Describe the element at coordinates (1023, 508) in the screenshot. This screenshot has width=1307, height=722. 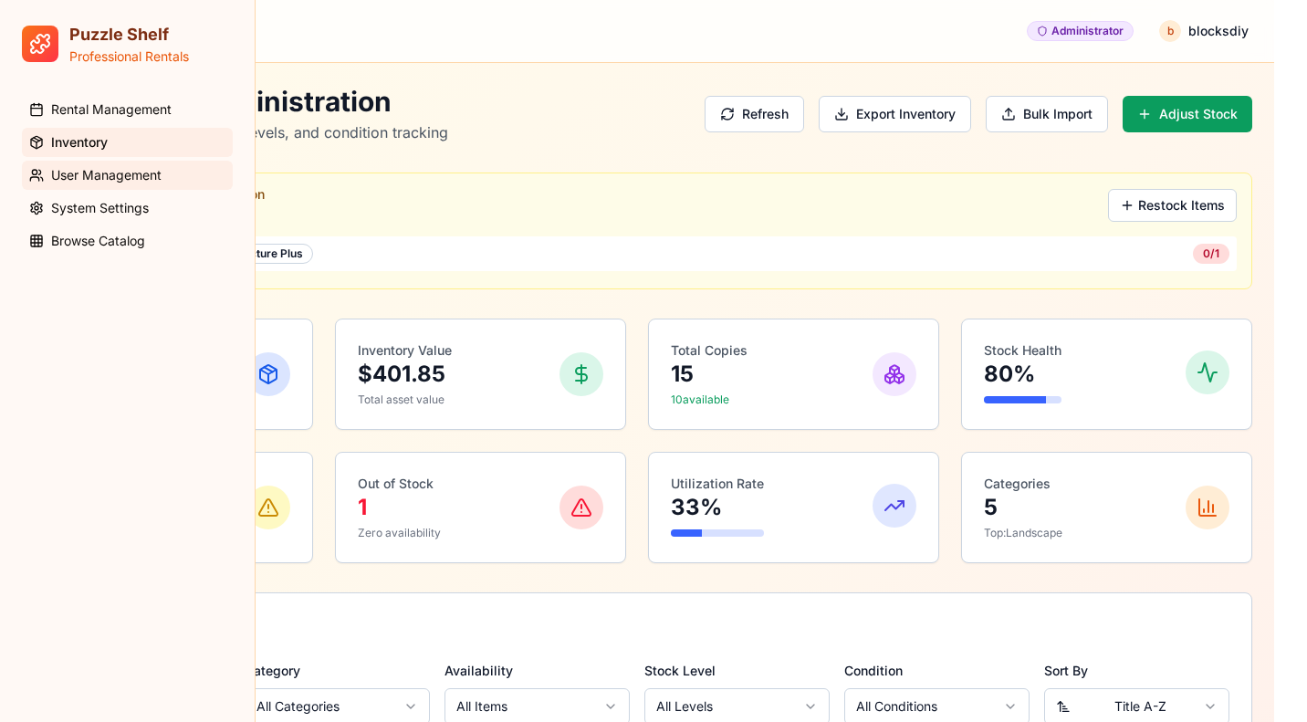
I see `p: 5` at that location.